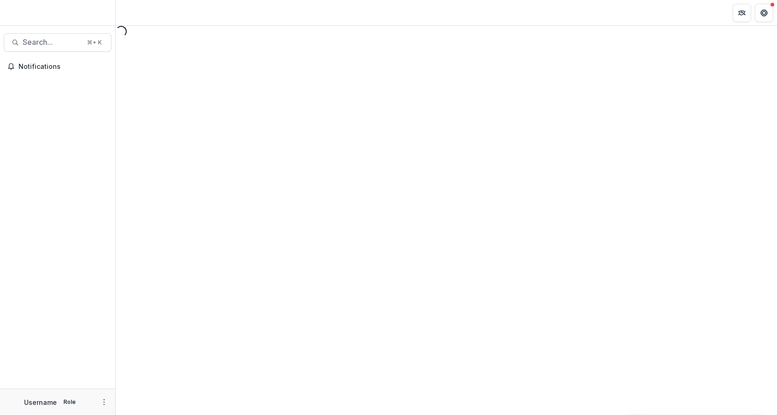 The width and height of the screenshot is (777, 415). What do you see at coordinates (57, 67) in the screenshot?
I see `button: Notifications` at bounding box center [57, 67].